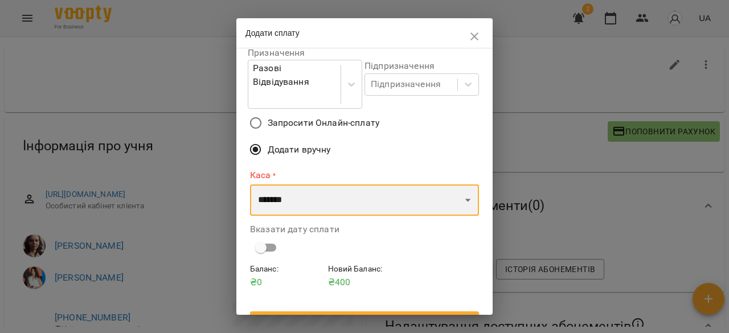  I want to click on div: Підпризначення, so click(405, 84).